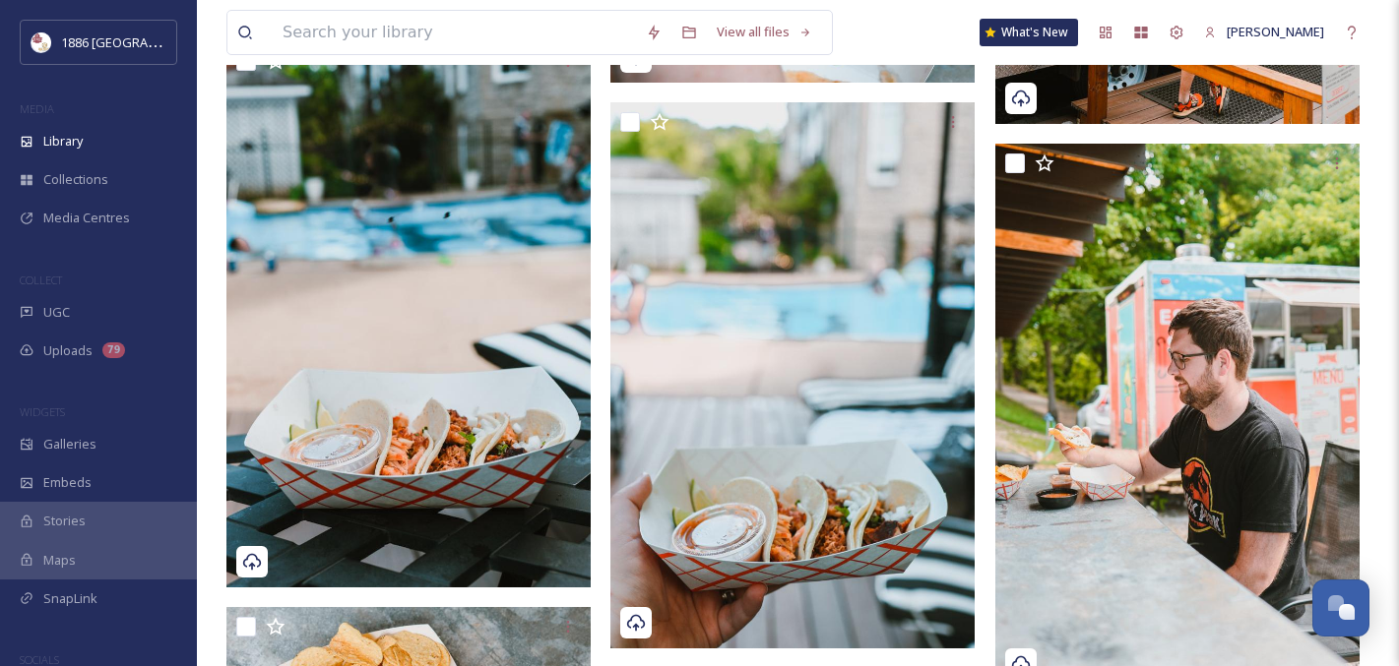 This screenshot has width=1399, height=666. What do you see at coordinates (1341, 608) in the screenshot?
I see `button: Open Chat` at bounding box center [1341, 608].